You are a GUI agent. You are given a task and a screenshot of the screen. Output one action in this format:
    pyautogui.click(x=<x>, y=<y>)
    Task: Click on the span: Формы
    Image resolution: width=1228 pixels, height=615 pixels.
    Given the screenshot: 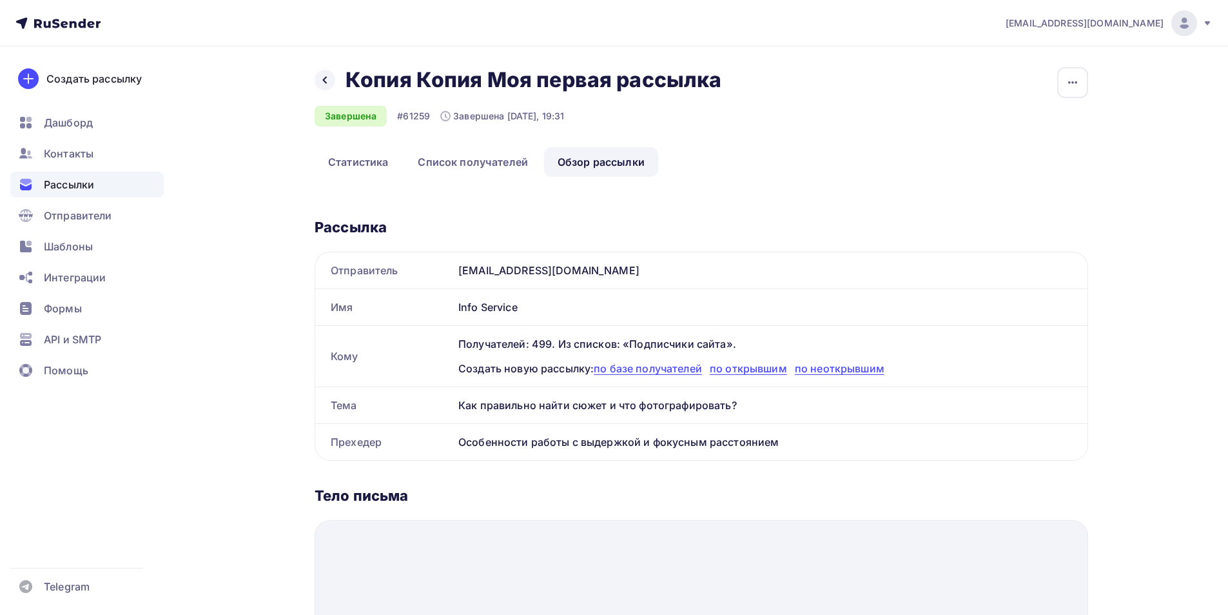 What is the action you would take?
    pyautogui.click(x=63, y=308)
    